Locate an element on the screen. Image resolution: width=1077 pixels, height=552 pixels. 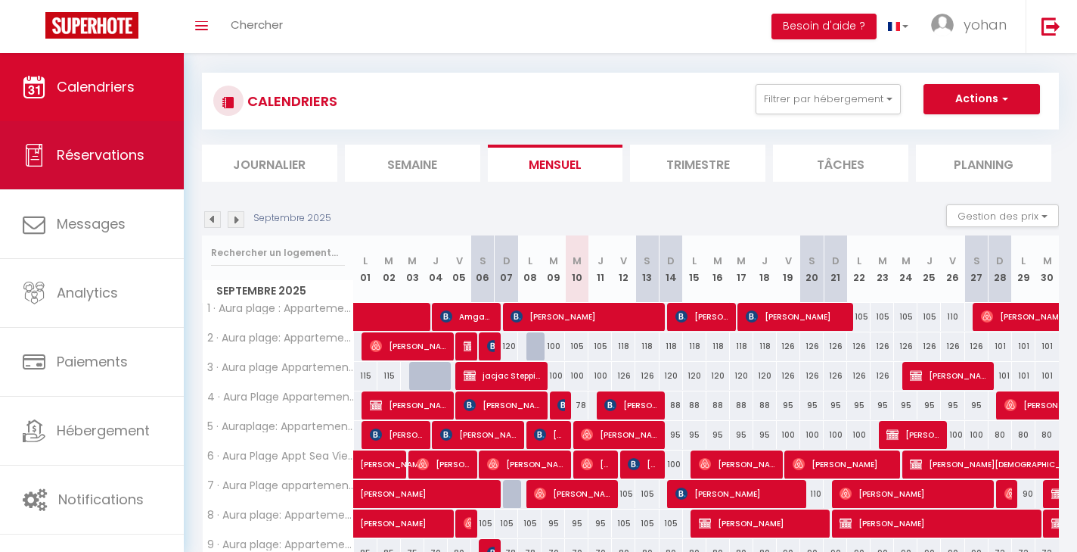
th: 17 is located at coordinates (741, 269).